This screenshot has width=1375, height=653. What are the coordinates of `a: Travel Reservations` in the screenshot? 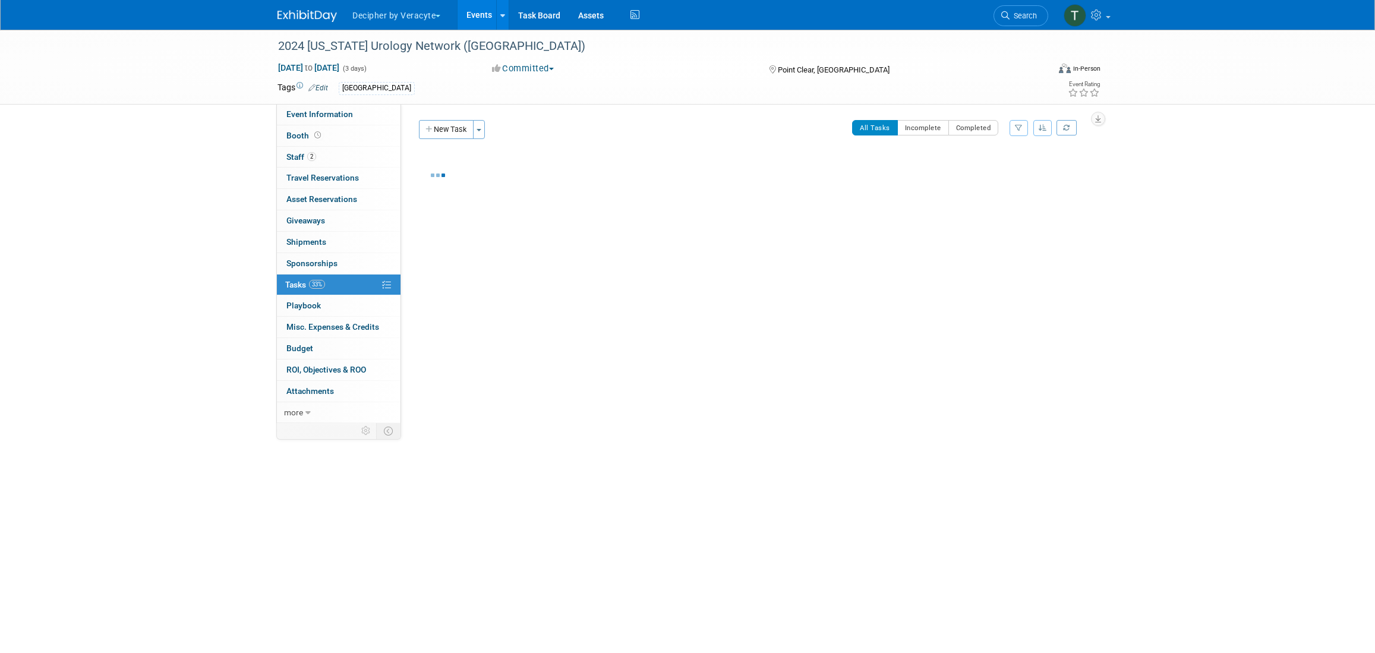 It's located at (339, 178).